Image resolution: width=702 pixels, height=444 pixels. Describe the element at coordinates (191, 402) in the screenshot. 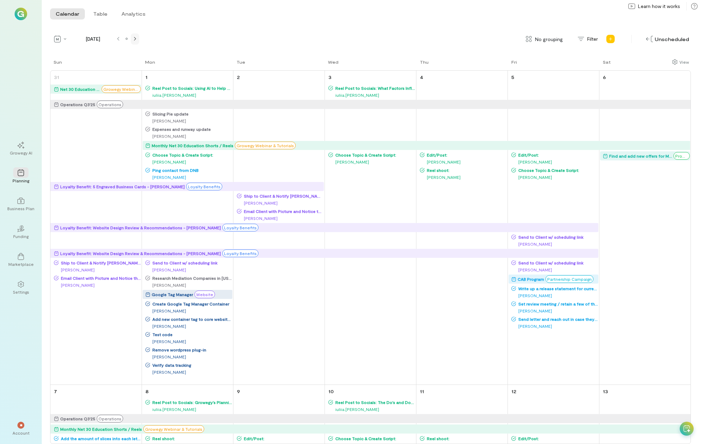

I see `span: Reel Post to Socials: Growegy's Planning Feature - Your Business Management and Marketing Tool` at that location.